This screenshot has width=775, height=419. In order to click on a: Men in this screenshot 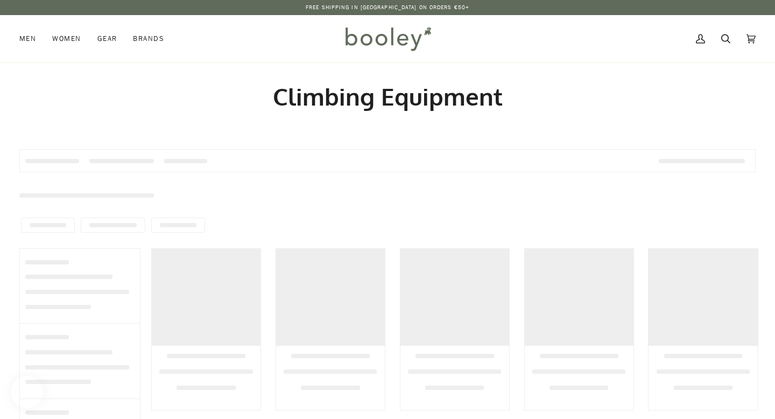, I will do `click(32, 39)`.